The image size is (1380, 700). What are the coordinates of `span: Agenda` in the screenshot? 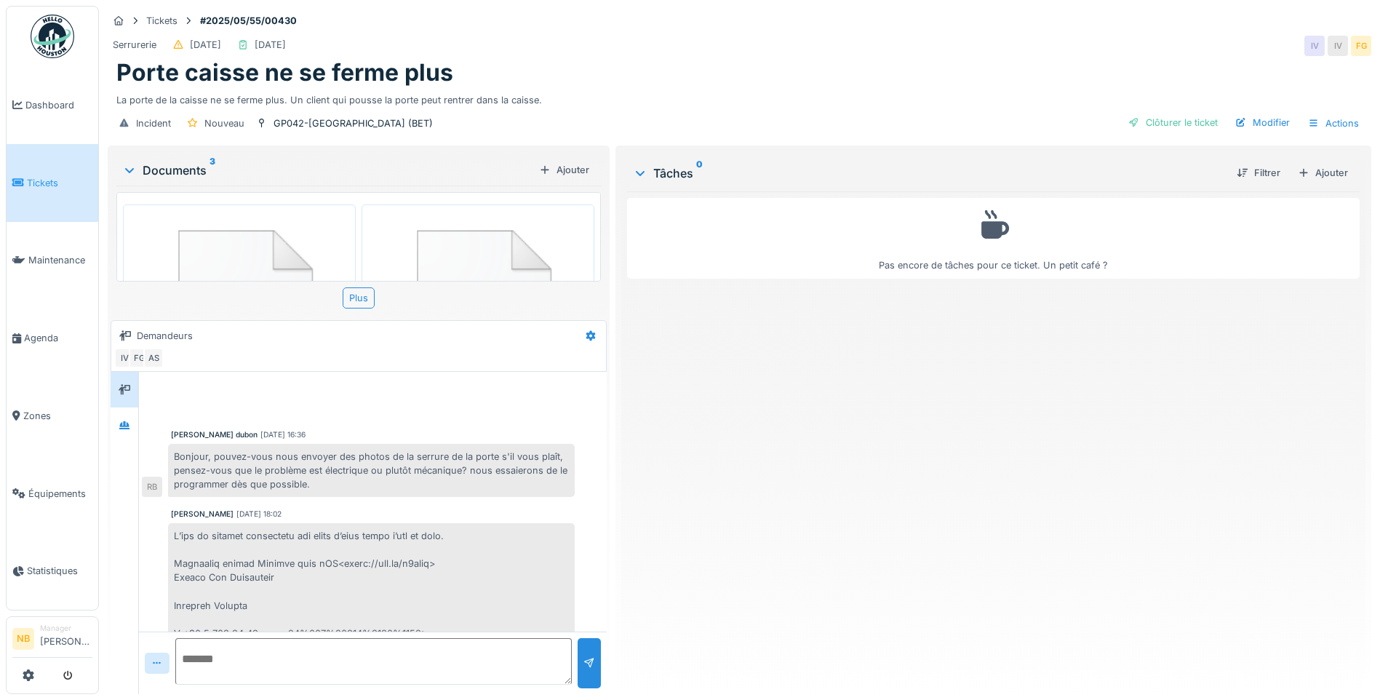 It's located at (58, 338).